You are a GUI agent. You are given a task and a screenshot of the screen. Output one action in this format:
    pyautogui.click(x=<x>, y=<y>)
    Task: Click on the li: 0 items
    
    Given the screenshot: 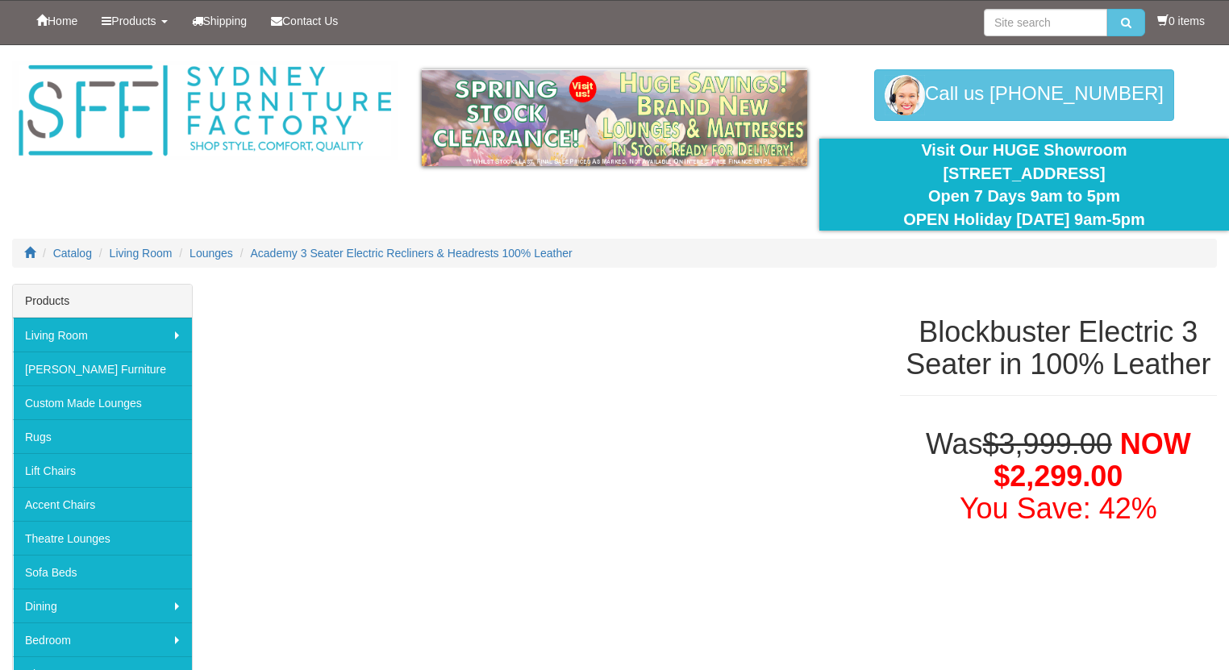 What is the action you would take?
    pyautogui.click(x=1181, y=21)
    